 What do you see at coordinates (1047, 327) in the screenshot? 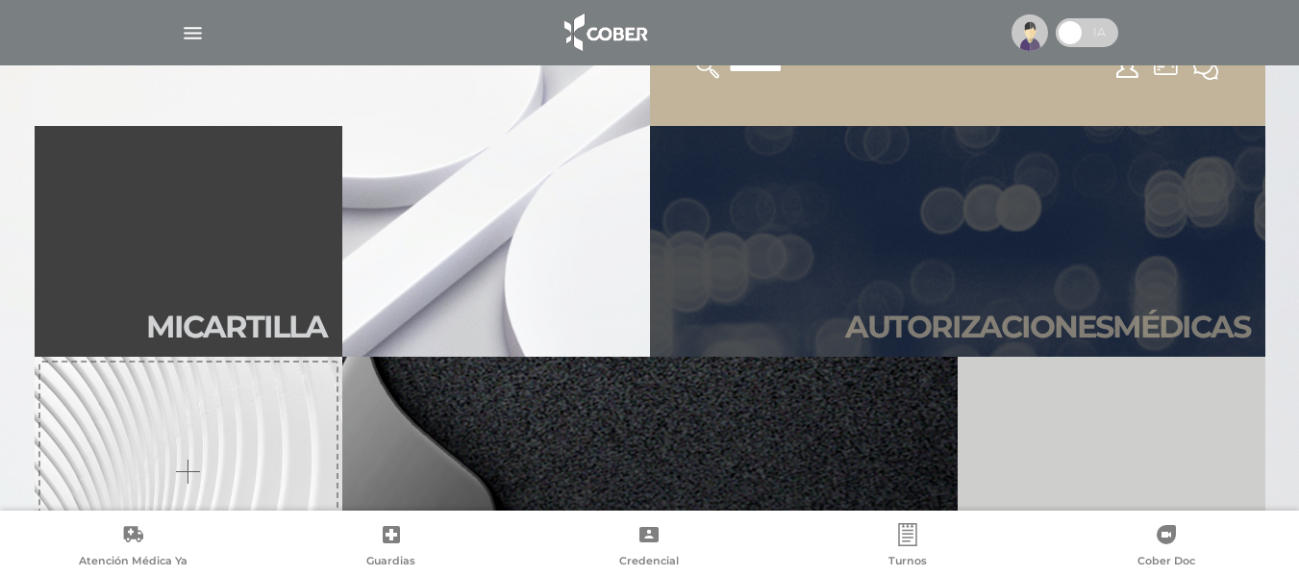
I see `h2: Autori zaciones médicas` at bounding box center [1047, 327].